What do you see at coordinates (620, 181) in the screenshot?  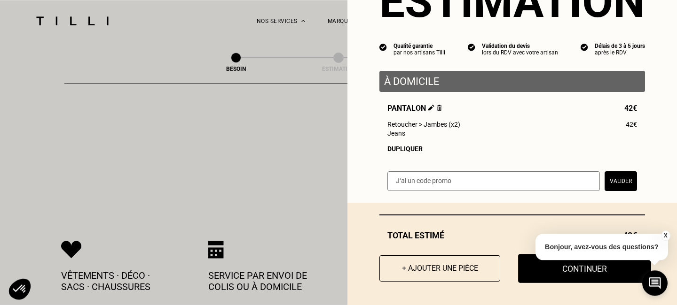 I see `button: Valider` at bounding box center [620, 181].